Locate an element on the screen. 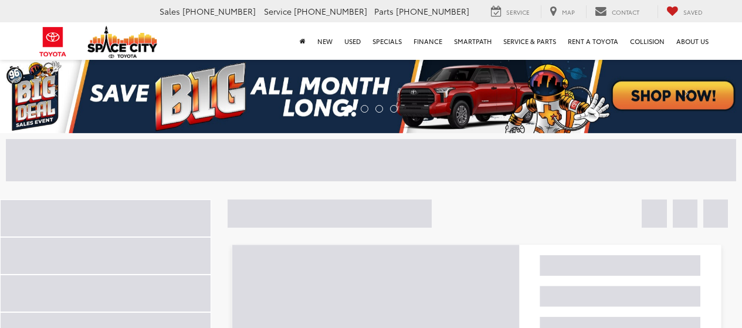  span: Sales is located at coordinates (169, 11).